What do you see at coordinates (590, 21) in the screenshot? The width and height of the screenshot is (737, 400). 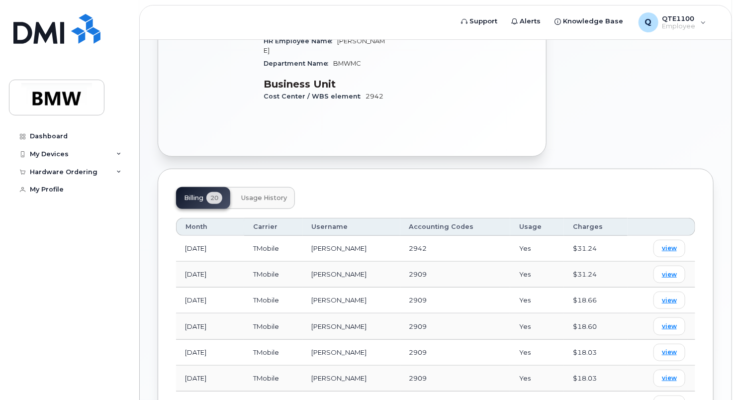 I see `a: Knowledge Base` at bounding box center [590, 21].